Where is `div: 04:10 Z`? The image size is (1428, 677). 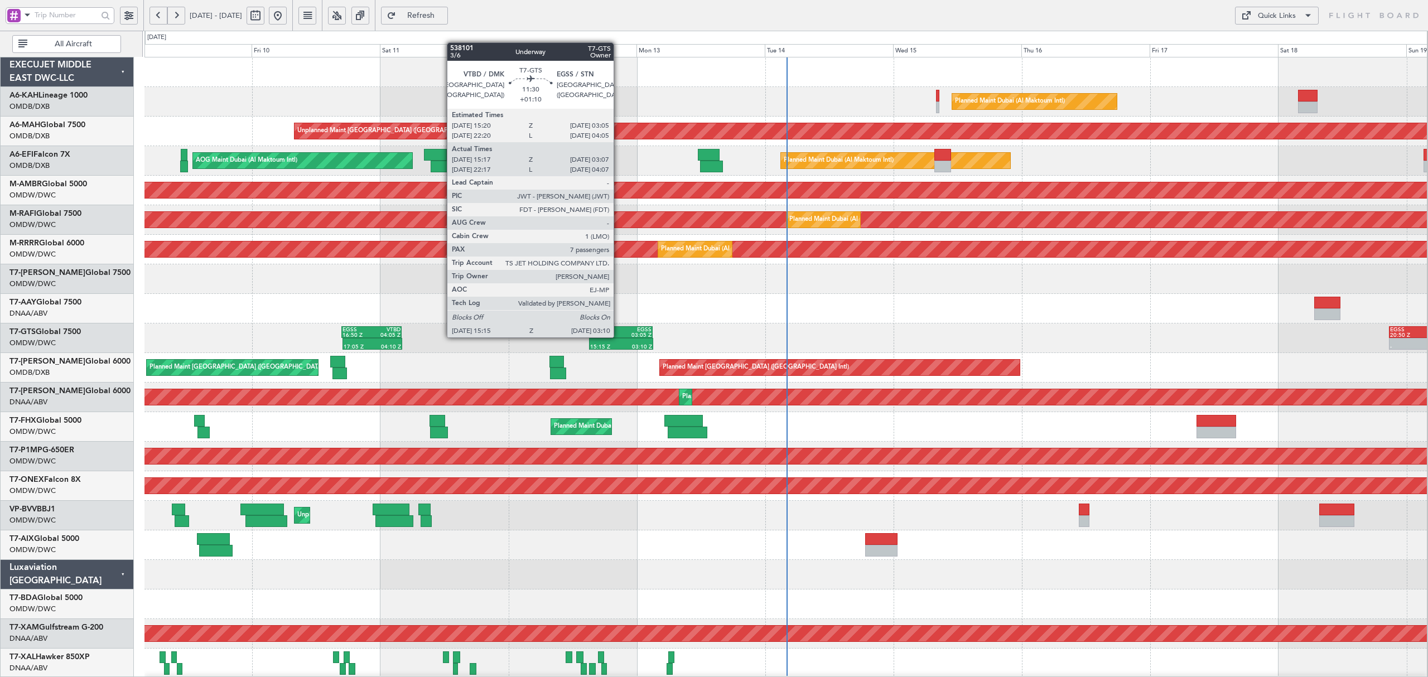 div: 04:10 Z is located at coordinates (386, 347).